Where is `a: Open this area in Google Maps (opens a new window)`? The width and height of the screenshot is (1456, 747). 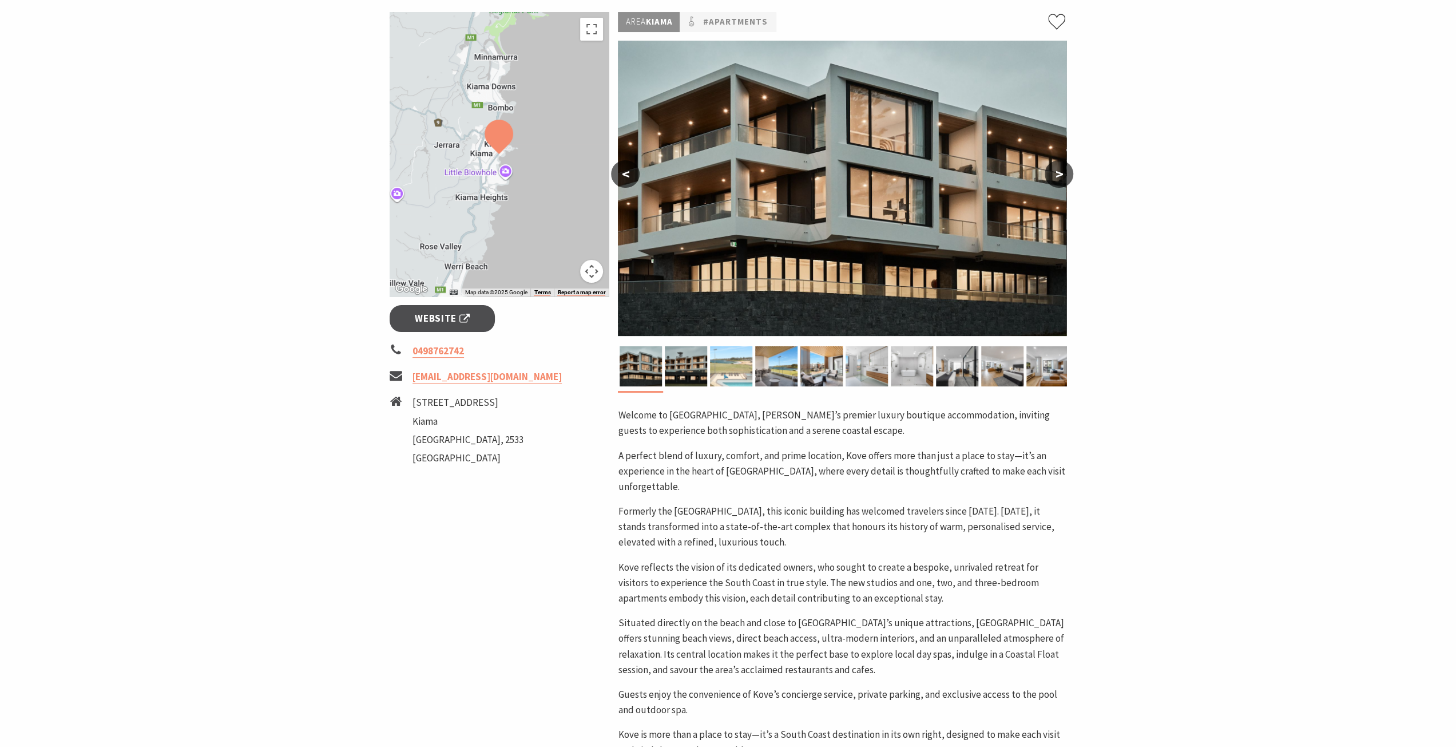 a: Open this area in Google Maps (opens a new window) is located at coordinates (411, 289).